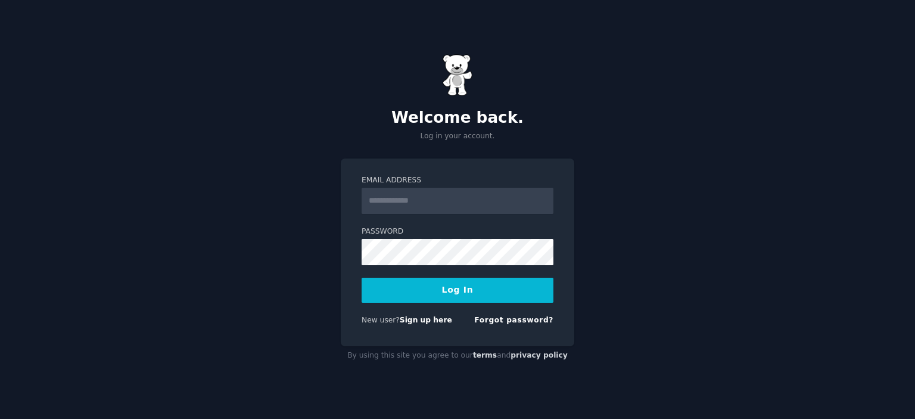 Image resolution: width=915 pixels, height=419 pixels. Describe the element at coordinates (381, 320) in the screenshot. I see `span: New user?` at that location.